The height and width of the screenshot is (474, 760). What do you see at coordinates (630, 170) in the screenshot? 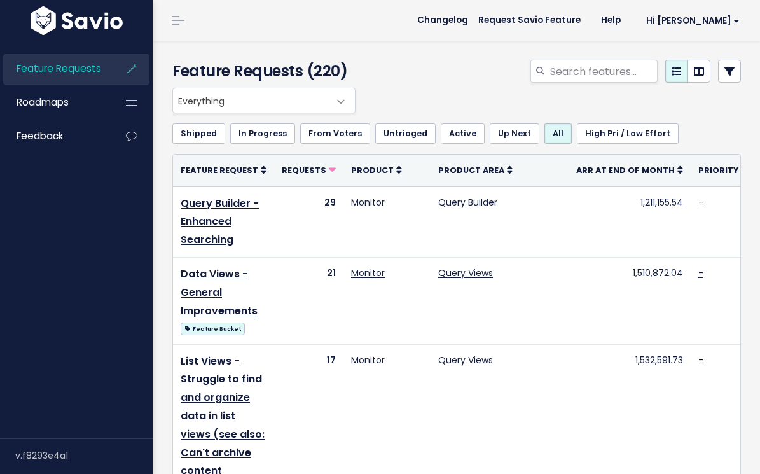
I see `a: ARR at End of Month` at bounding box center [630, 170].